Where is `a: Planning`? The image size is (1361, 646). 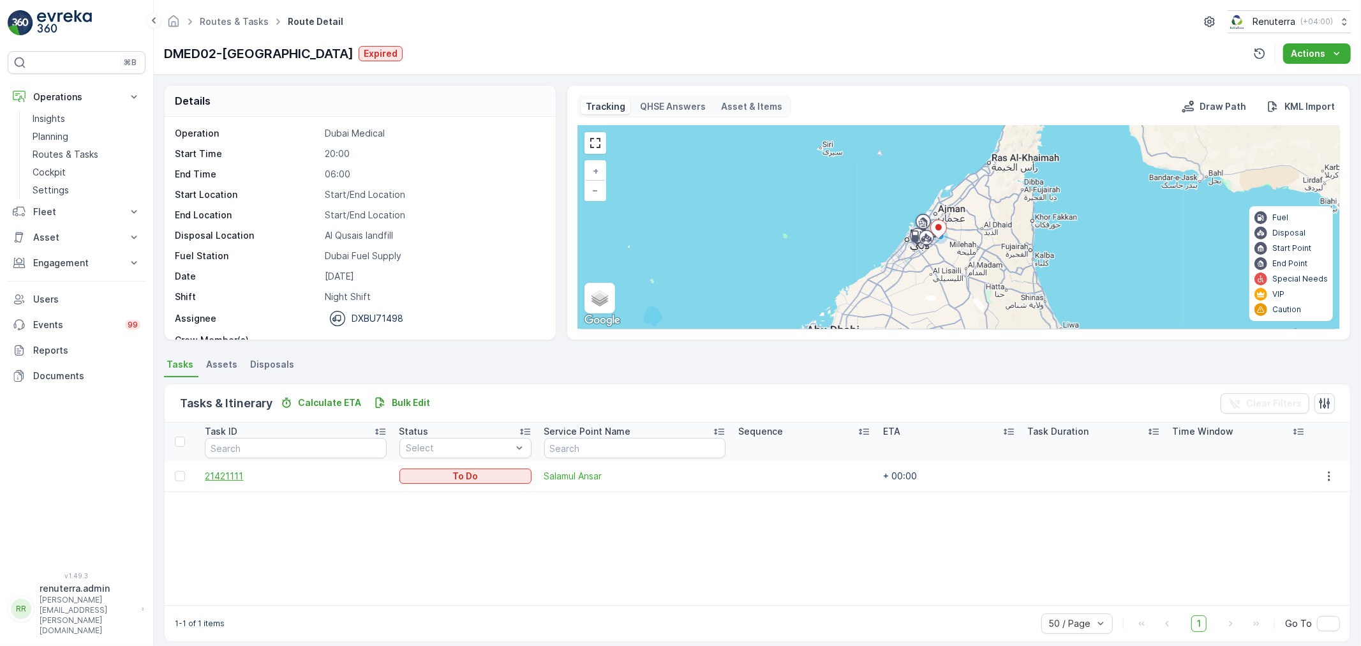 a: Planning is located at coordinates (86, 137).